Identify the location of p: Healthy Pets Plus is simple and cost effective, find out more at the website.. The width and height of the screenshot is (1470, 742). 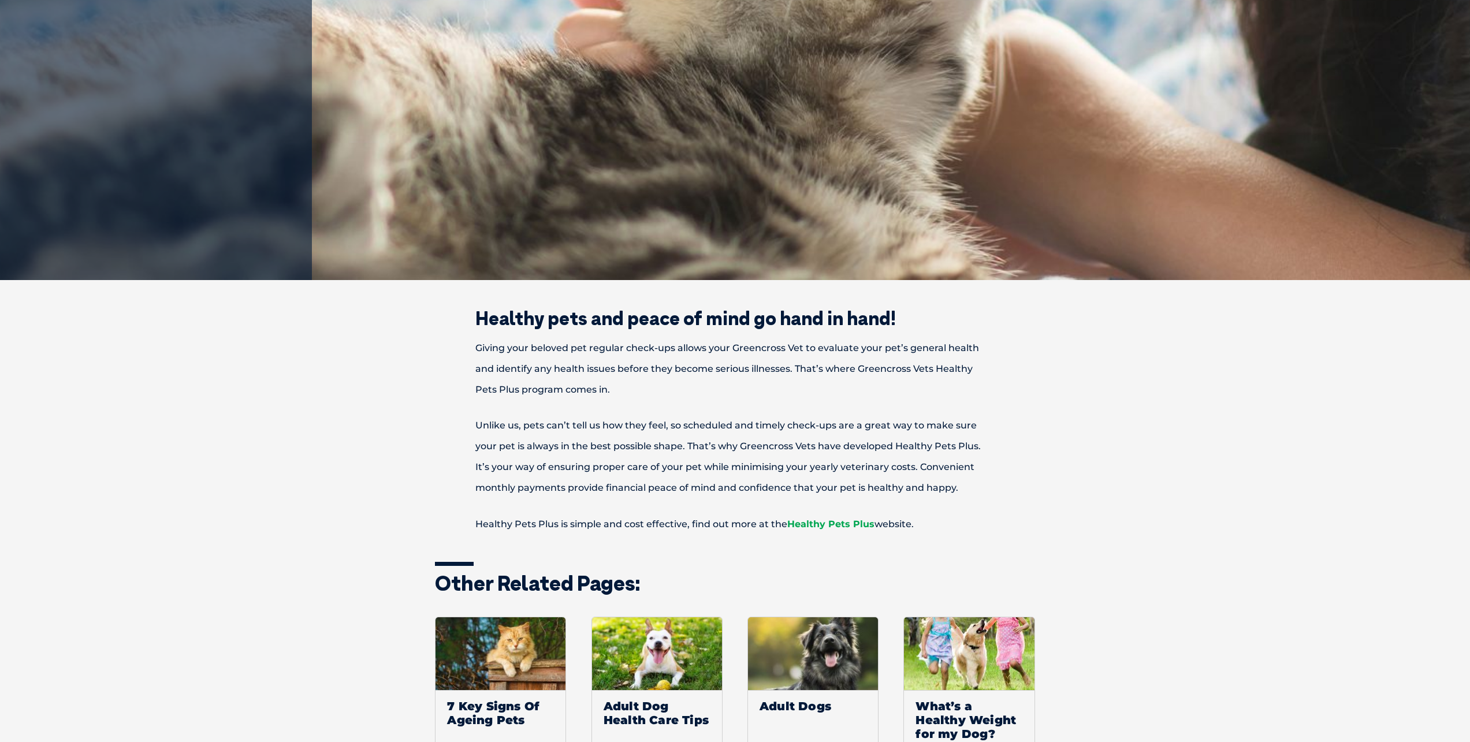
(735, 524).